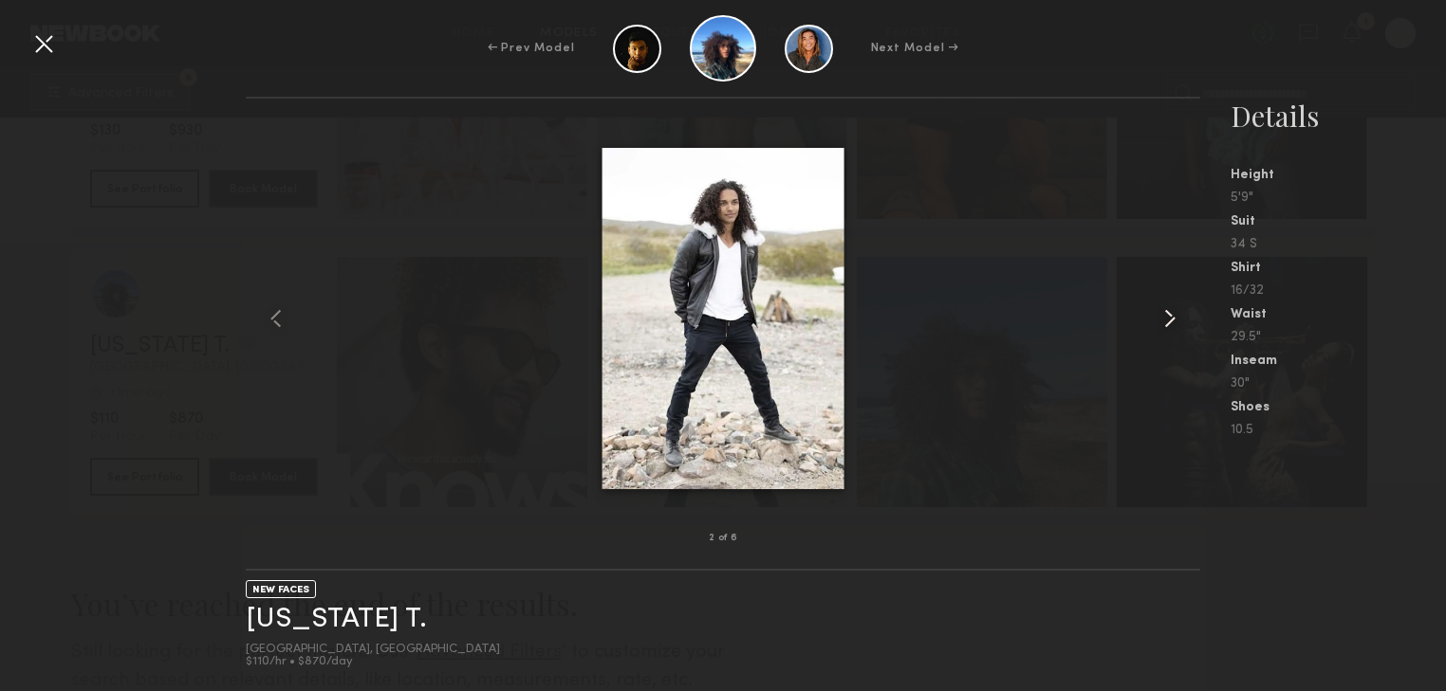 Image resolution: width=1446 pixels, height=691 pixels. Describe the element at coordinates (1337, 116) in the screenshot. I see `div: Details` at that location.